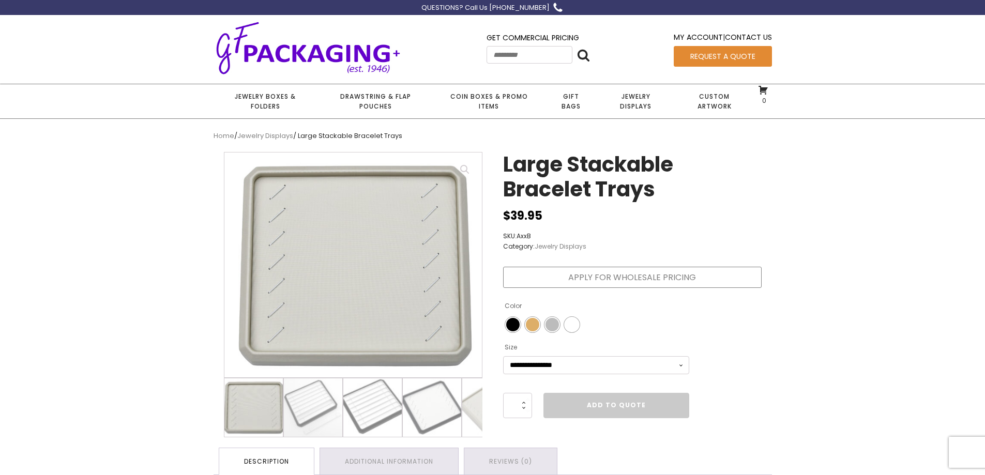 The height and width of the screenshot is (475, 985). I want to click on a: Drawstring & Flap Pouches, so click(375, 101).